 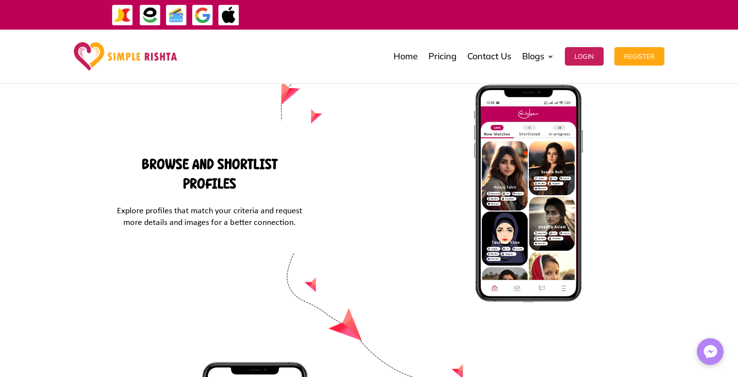 What do you see at coordinates (529, 193) in the screenshot?
I see `img: Browse-and-Shortlist-Profiles` at bounding box center [529, 193].